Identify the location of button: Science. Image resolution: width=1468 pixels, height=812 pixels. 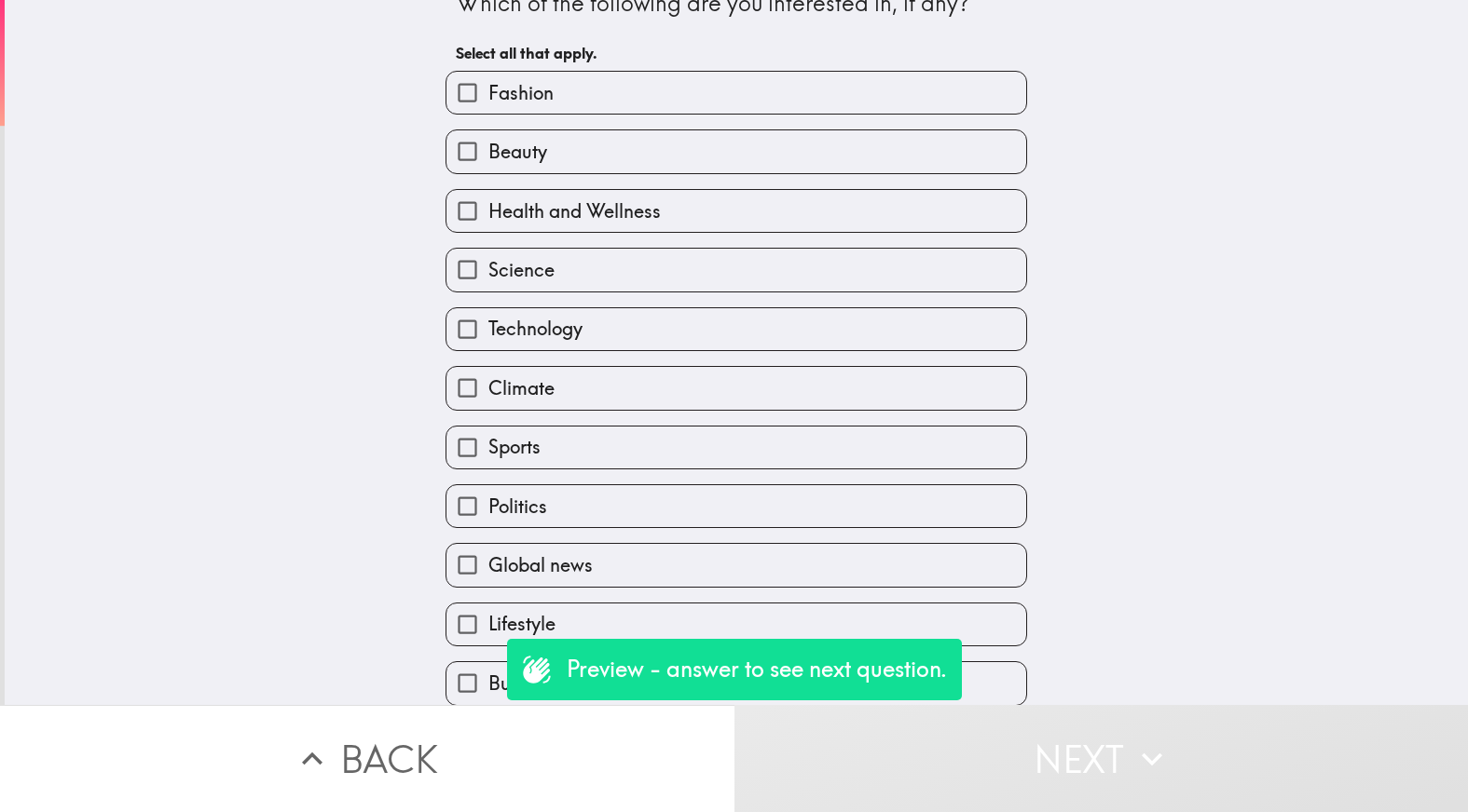
(736, 269).